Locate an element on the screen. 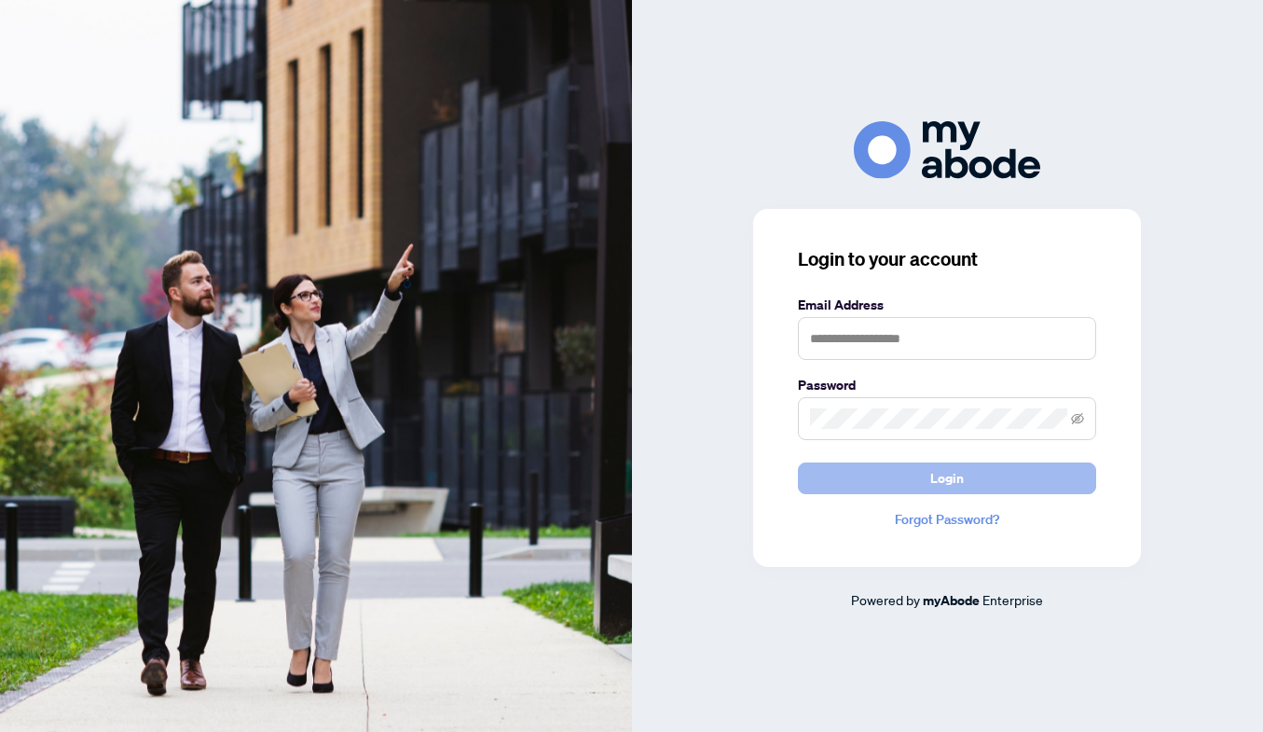 Image resolution: width=1263 pixels, height=732 pixels. span: eye-invisible is located at coordinates (1077, 418).